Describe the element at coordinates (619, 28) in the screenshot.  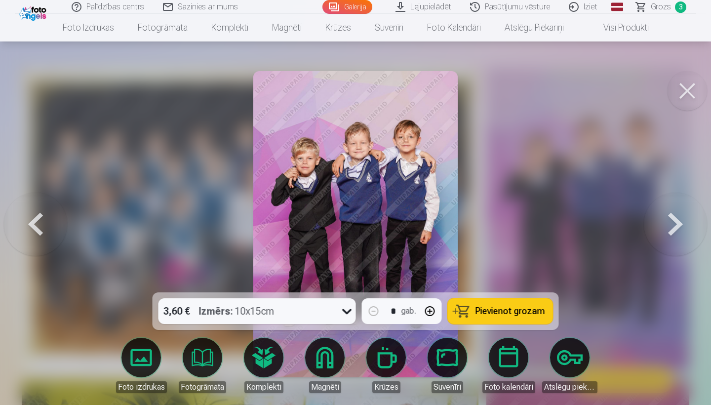
I see `a: Visi produkti` at that location.